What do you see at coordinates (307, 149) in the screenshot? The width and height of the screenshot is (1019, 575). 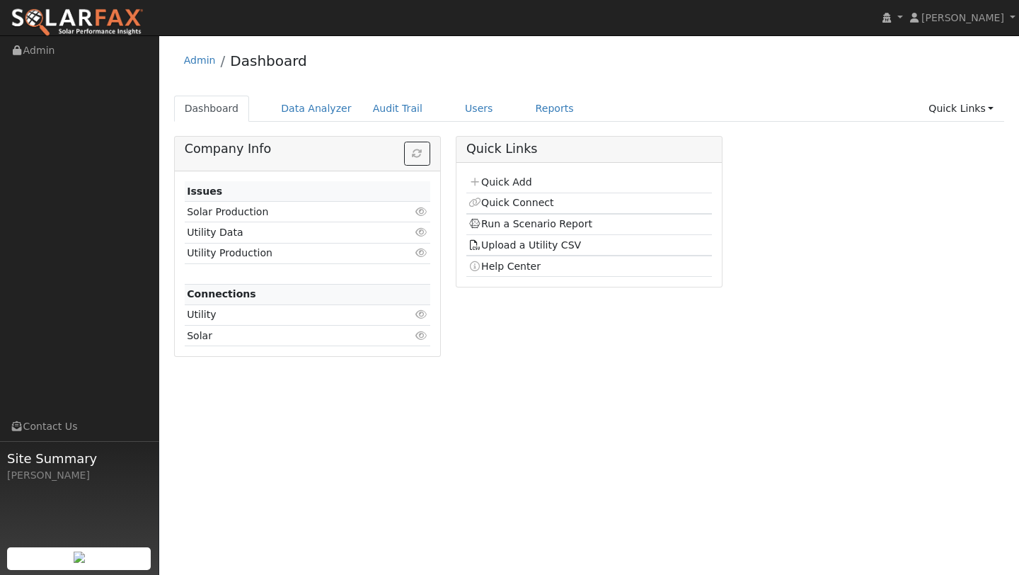 I see `h5: Company Info` at bounding box center [307, 149].